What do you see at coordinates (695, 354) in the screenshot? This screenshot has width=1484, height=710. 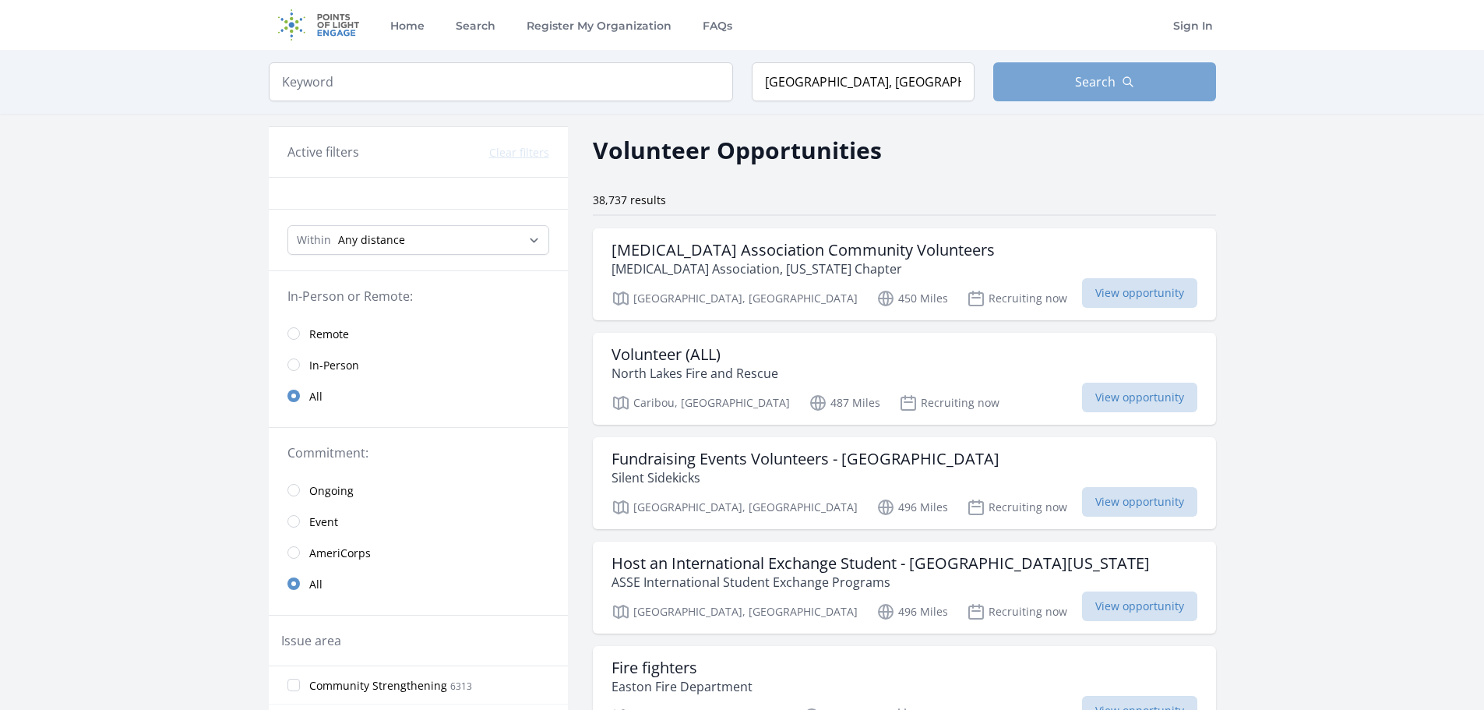 I see `h3: Volunteer (ALL)` at bounding box center [695, 354].